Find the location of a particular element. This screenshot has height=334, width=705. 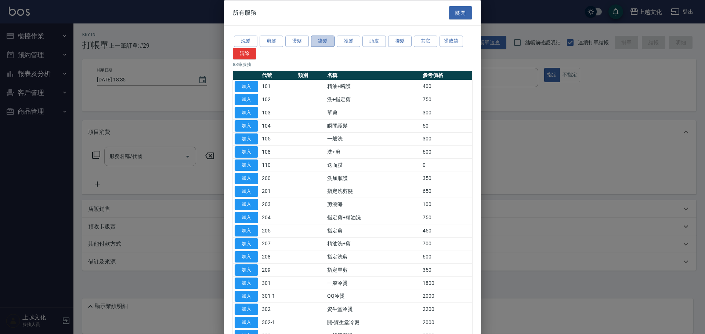

td: 108 is located at coordinates (278, 152).